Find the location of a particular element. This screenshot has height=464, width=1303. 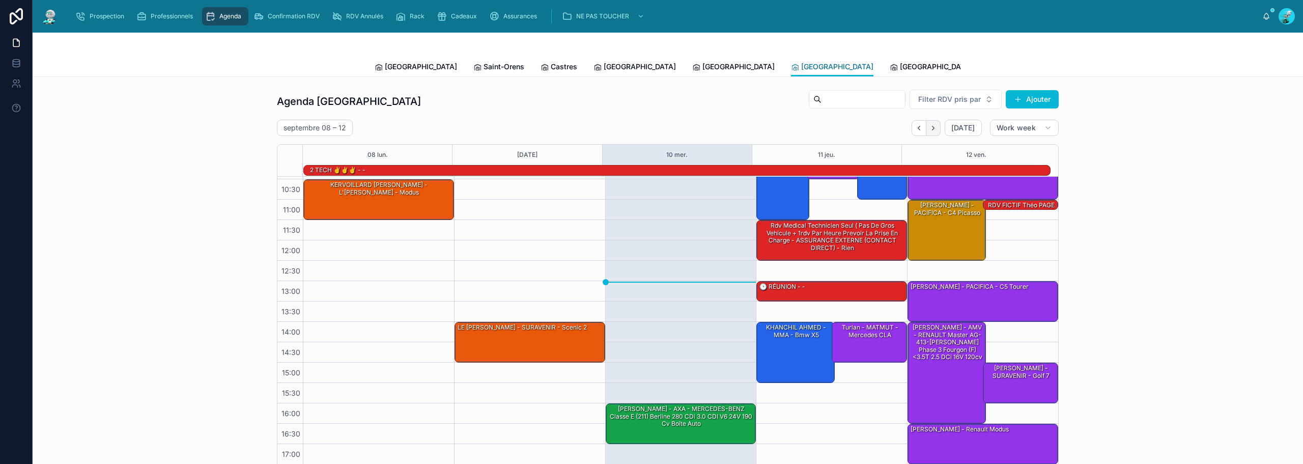

span: RDV Annulés is located at coordinates (364, 16).